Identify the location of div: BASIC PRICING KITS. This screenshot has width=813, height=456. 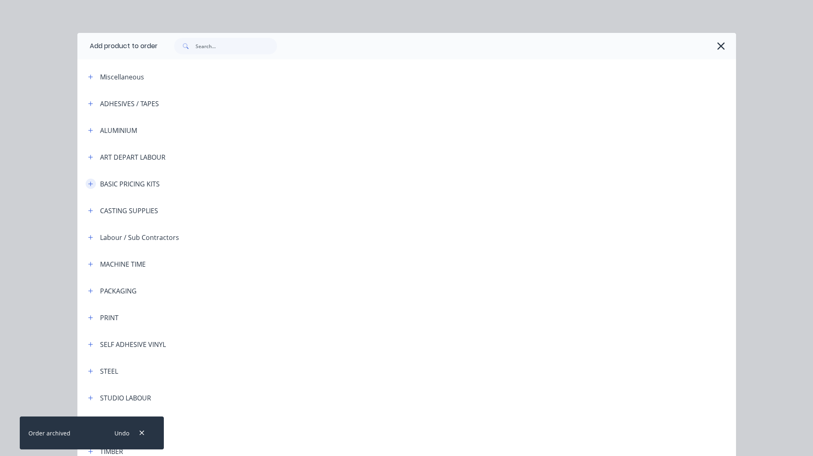
(130, 184).